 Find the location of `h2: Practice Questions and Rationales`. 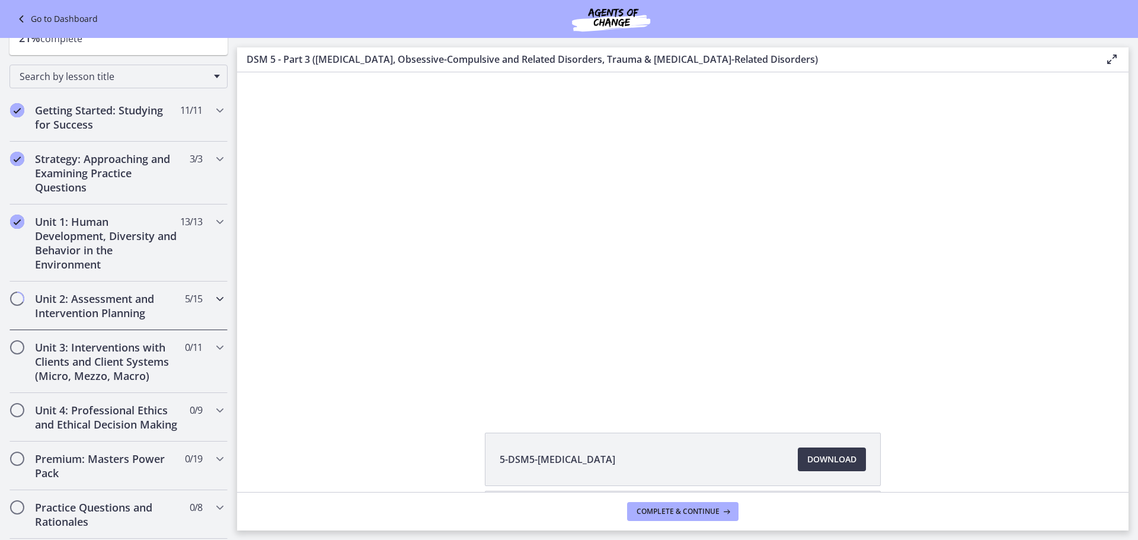

h2: Practice Questions and Rationales is located at coordinates (107, 514).